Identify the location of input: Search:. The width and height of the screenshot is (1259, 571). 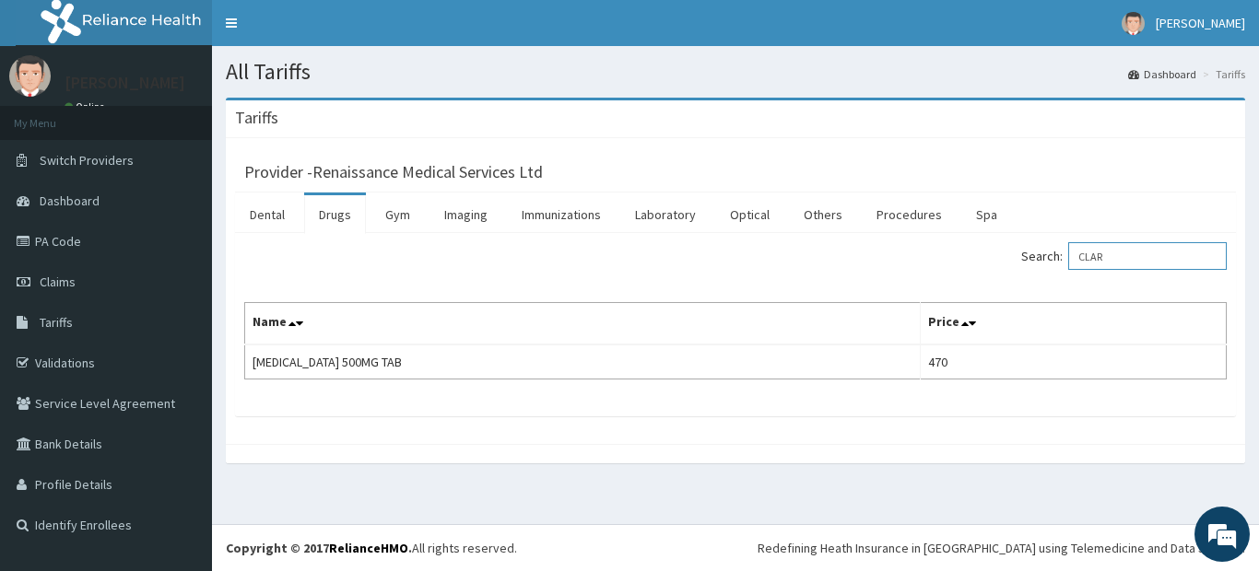
(1147, 256).